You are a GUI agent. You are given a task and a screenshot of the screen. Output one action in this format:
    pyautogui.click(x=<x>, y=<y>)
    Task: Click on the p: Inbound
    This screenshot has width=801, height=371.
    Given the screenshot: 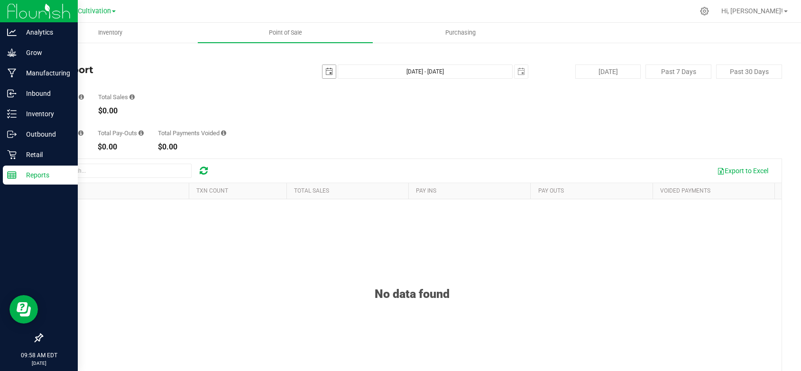 What is the action you would take?
    pyautogui.click(x=45, y=93)
    